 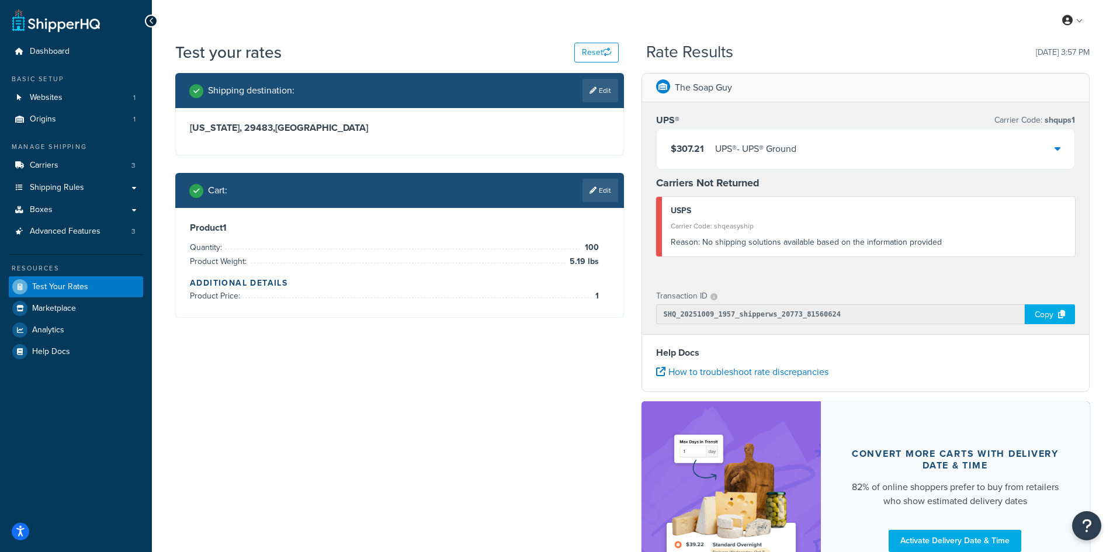 I want to click on div: Resources, so click(x=76, y=268).